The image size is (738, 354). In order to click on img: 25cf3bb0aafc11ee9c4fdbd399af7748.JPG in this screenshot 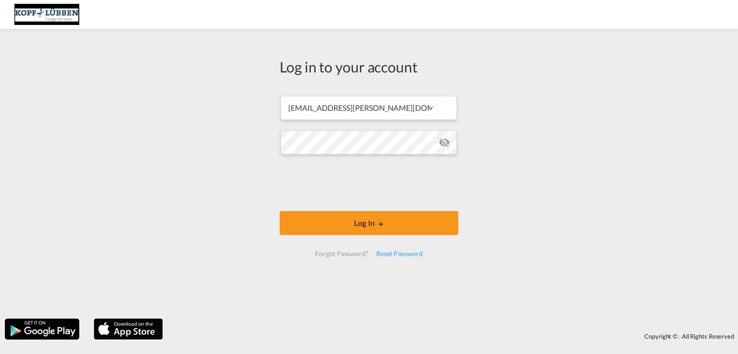, I will do `click(47, 14)`.